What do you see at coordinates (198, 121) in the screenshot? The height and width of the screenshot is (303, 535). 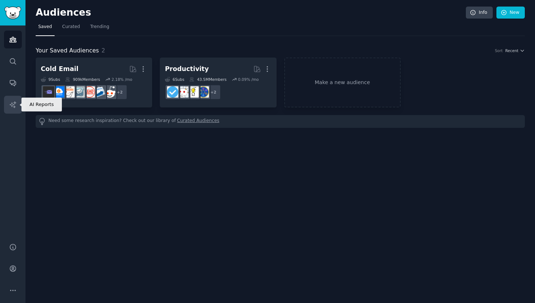 I see `a: Curated Audiences` at bounding box center [198, 121].